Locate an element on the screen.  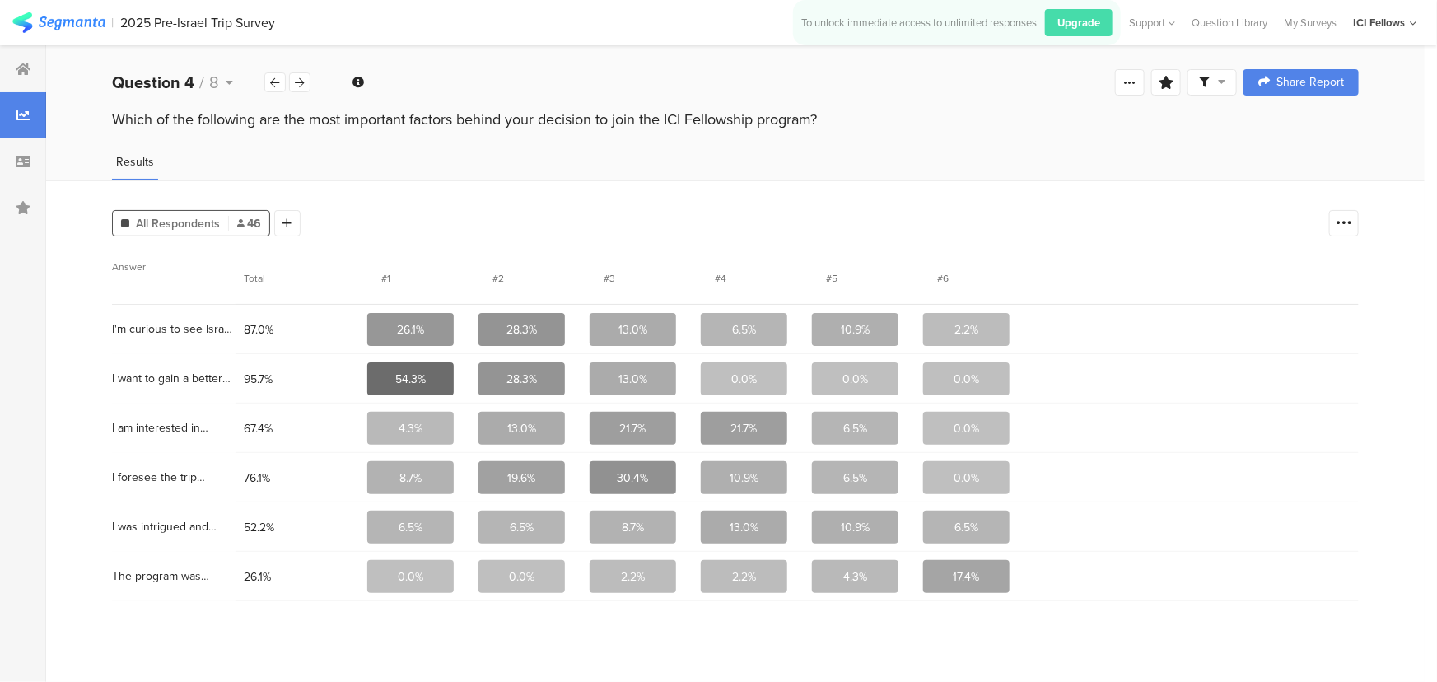
span: Total is located at coordinates (254, 278).